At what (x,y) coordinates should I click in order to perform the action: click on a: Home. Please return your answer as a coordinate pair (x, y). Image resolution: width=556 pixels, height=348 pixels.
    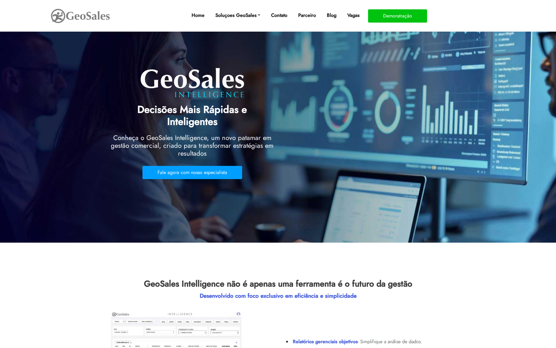
    Looking at the image, I should click on (198, 15).